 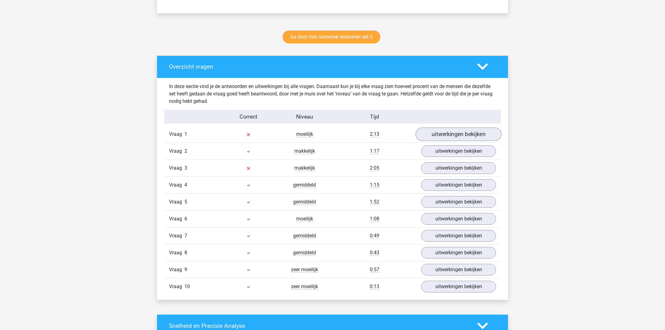 What do you see at coordinates (374, 202) in the screenshot?
I see `span: 1:52` at bounding box center [374, 202].